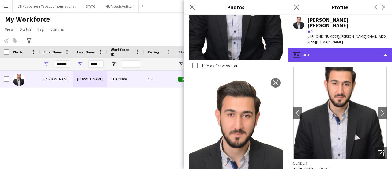 Image resolution: width=392 pixels, height=169 pixels. Describe the element at coordinates (340, 163) in the screenshot. I see `h3: Gender` at that location.